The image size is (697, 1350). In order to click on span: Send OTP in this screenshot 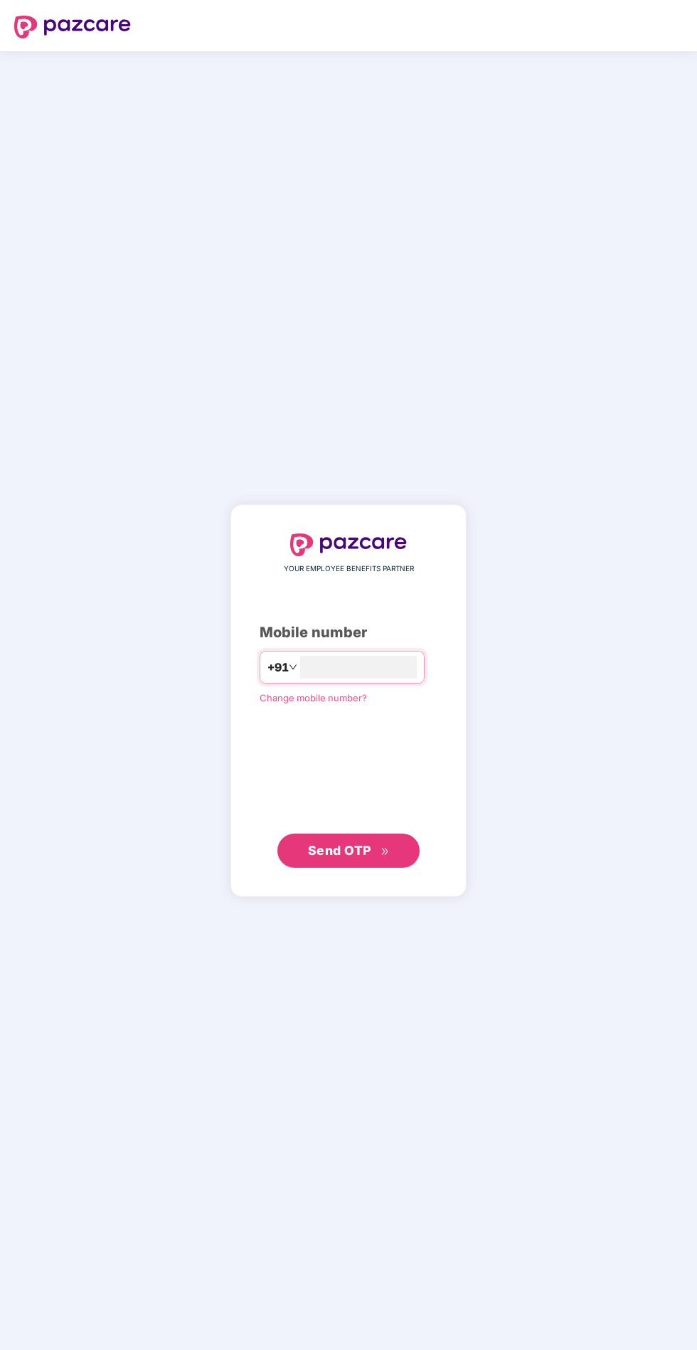, I will do `click(339, 850)`.